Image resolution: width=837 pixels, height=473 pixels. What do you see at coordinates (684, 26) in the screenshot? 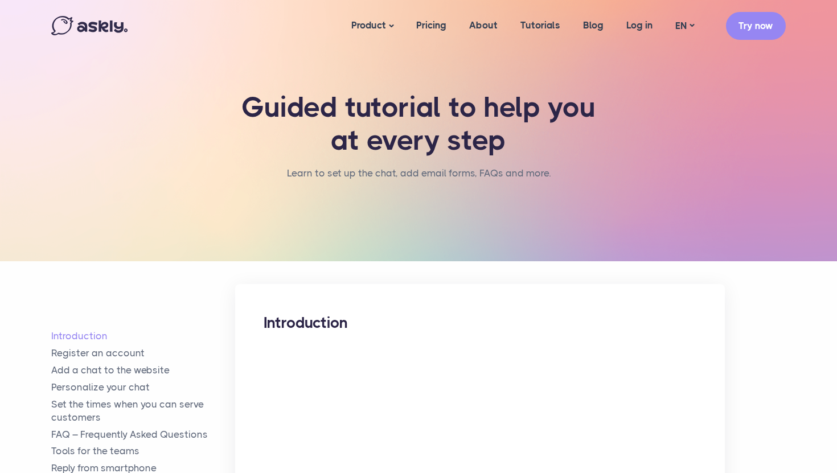
I see `a: EN` at bounding box center [684, 26].